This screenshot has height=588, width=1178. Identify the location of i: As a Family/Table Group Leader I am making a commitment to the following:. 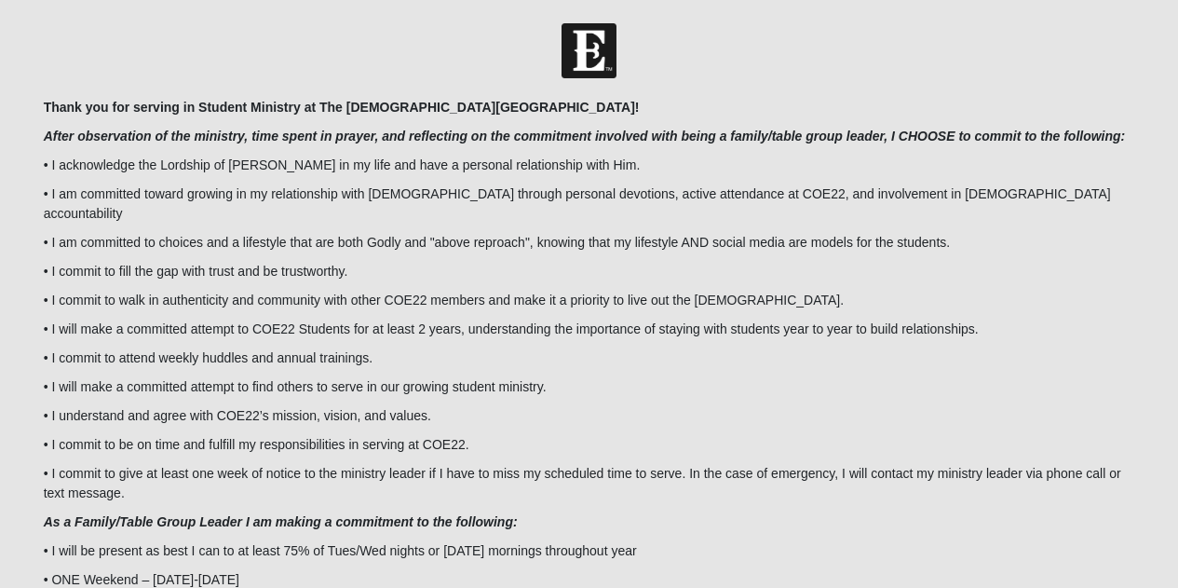
(280, 522).